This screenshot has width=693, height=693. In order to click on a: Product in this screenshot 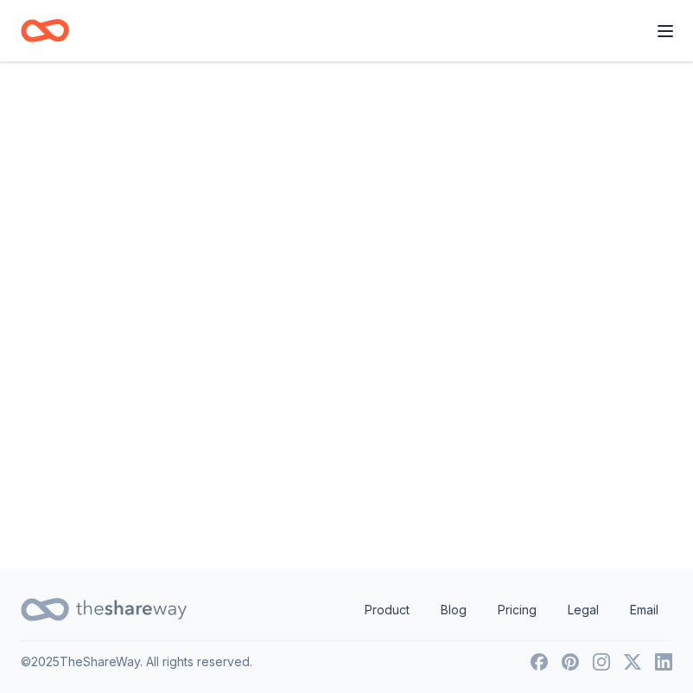, I will do `click(387, 610)`.